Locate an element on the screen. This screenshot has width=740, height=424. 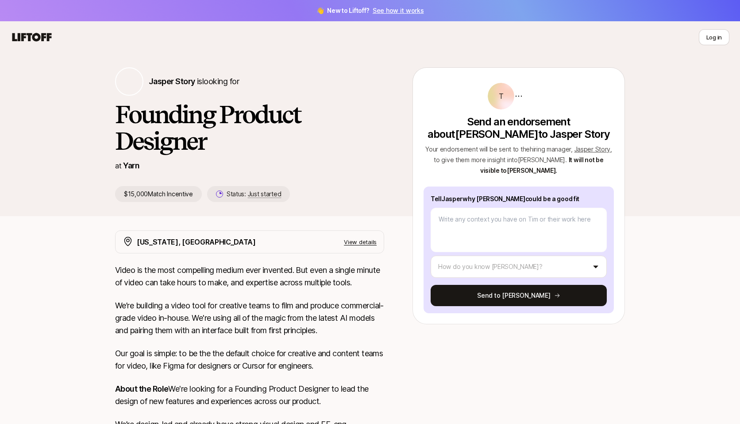
p: at is located at coordinates (118, 166).